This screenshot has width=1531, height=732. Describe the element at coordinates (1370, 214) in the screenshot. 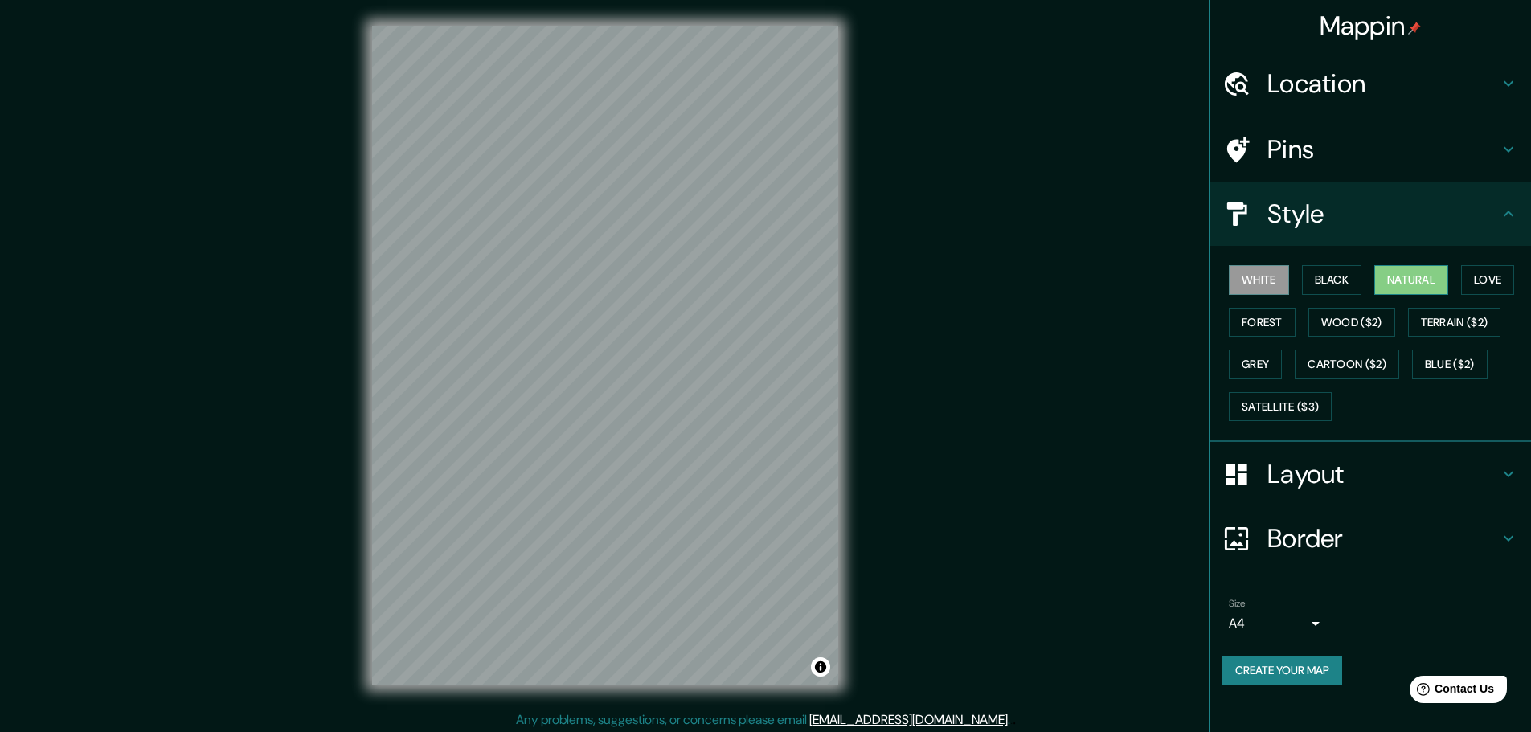

I see `div: Style` at that location.